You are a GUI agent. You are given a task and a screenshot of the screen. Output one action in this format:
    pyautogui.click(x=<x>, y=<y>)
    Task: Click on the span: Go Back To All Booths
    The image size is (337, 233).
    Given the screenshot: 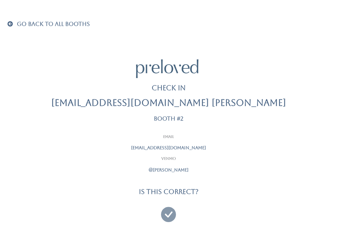 What is the action you would take?
    pyautogui.click(x=53, y=24)
    